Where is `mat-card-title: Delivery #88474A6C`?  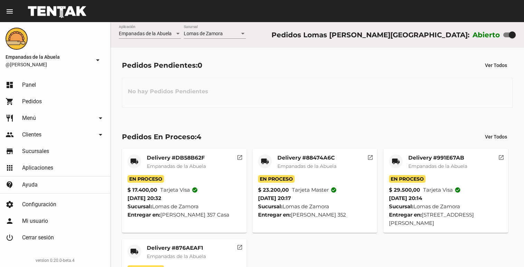
mat-card-title: Delivery #88474A6C is located at coordinates (307, 158).